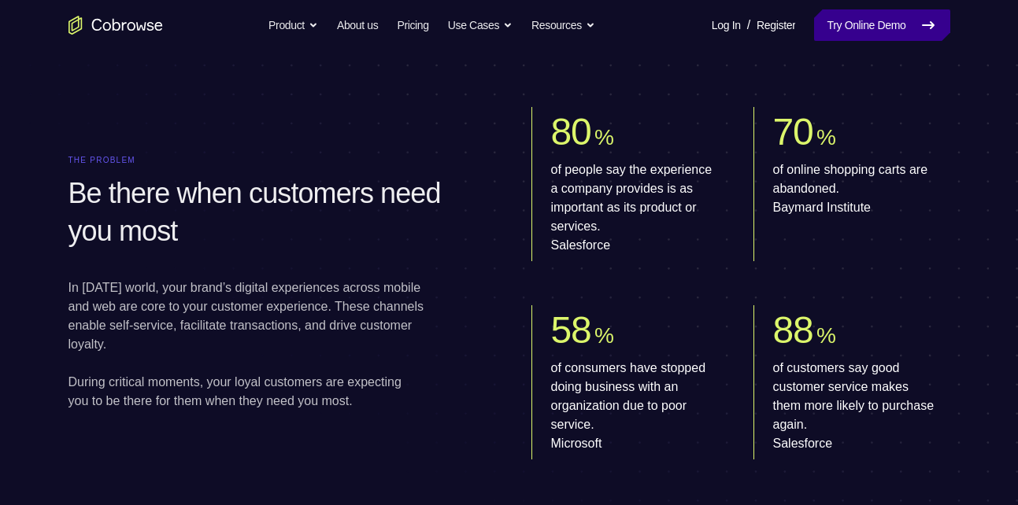  What do you see at coordinates (775, 25) in the screenshot?
I see `a: Register` at bounding box center [775, 25].